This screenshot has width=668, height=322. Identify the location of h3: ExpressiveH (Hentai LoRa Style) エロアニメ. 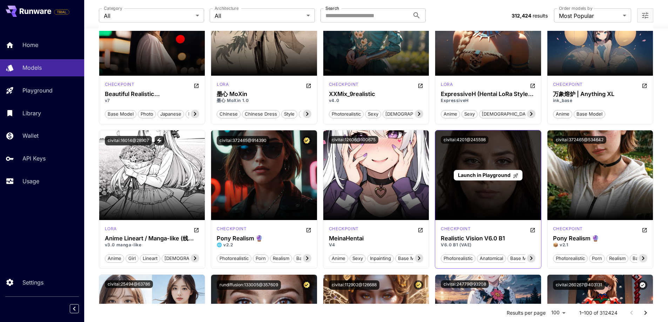
(488, 94).